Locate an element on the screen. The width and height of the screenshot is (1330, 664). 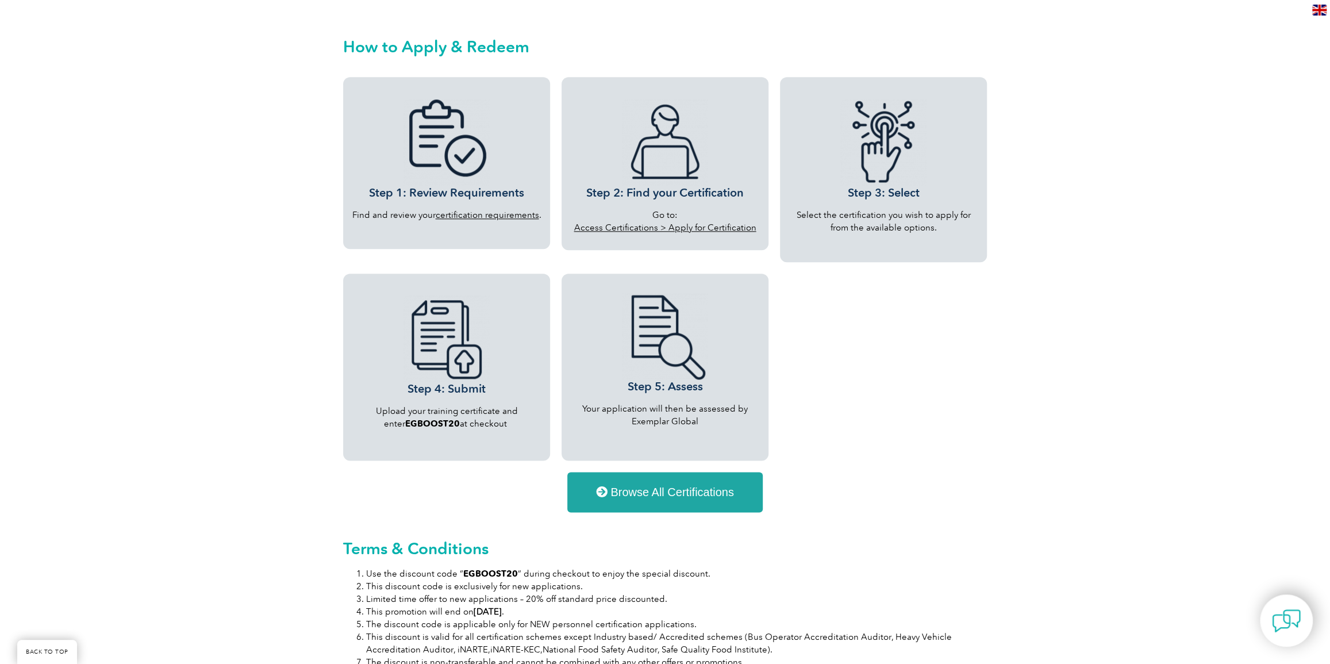
h3: Step 3: Select is located at coordinates (883, 149).